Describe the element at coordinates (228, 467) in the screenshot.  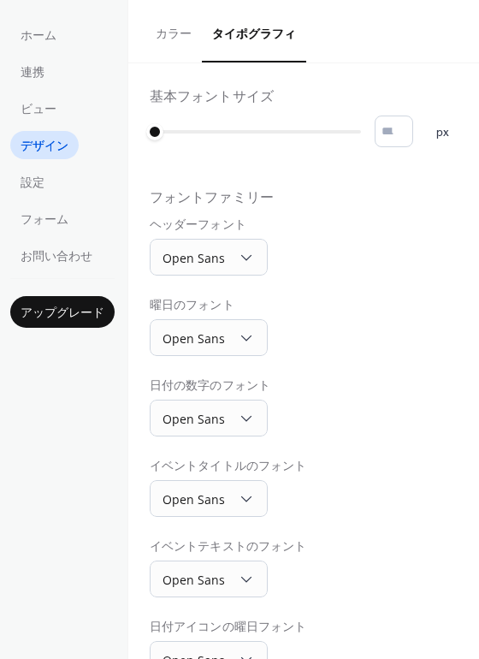
I see `div: イベントタイトルのフォント` at that location.